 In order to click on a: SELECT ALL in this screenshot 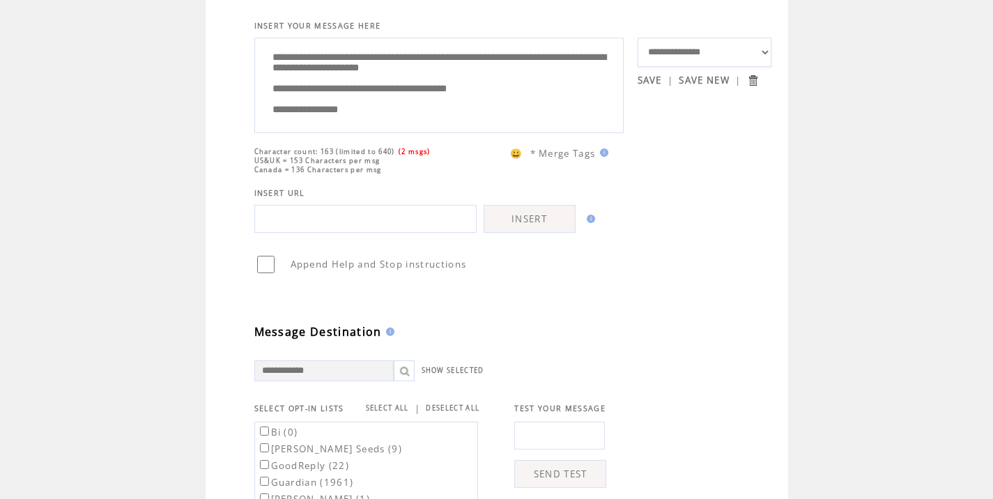, I will do `click(388, 408)`.